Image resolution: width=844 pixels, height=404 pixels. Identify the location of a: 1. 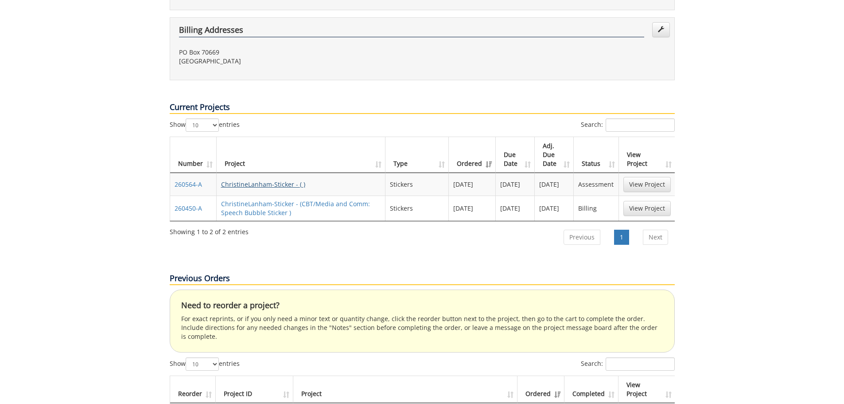
(622, 237).